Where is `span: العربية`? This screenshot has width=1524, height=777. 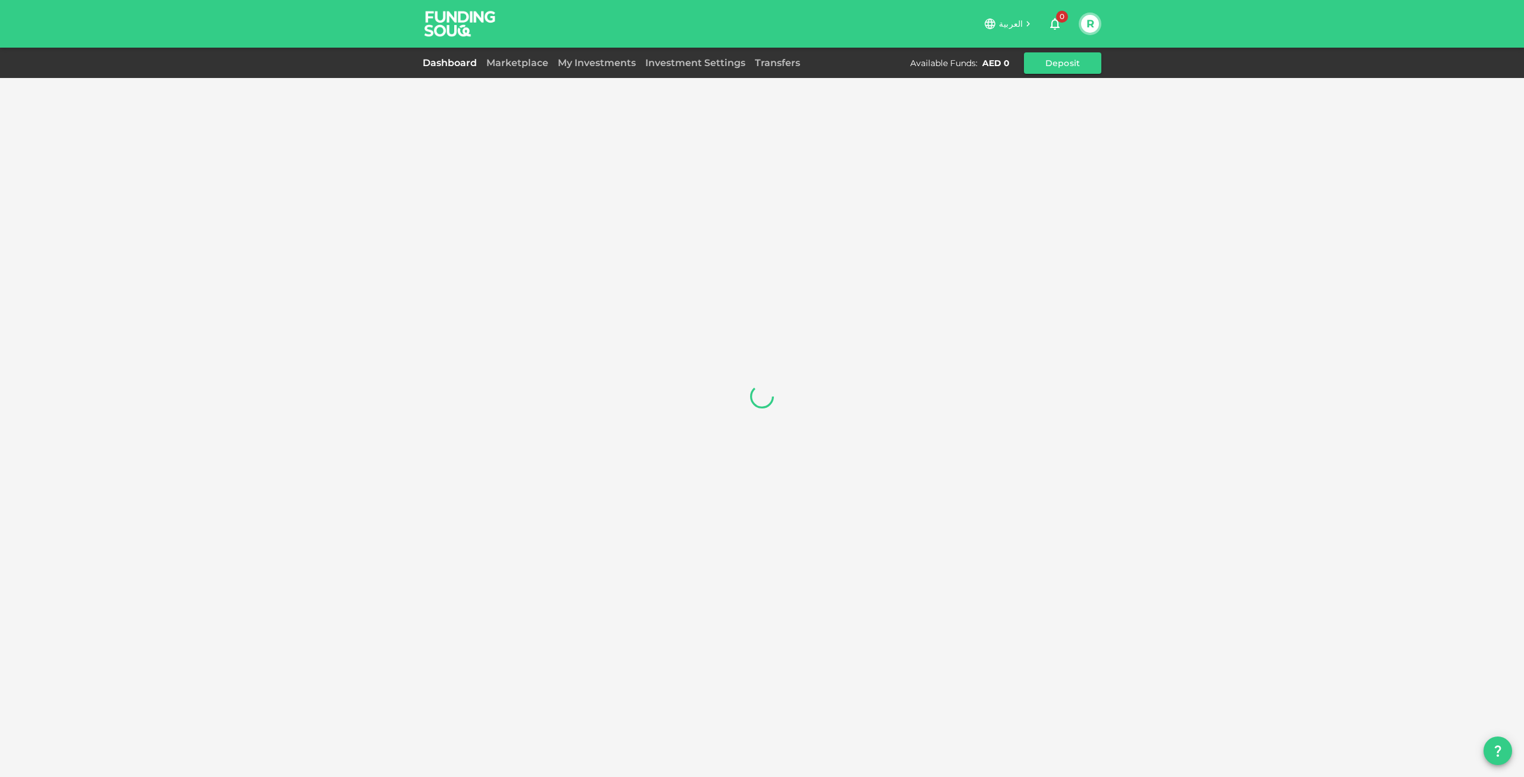 span: العربية is located at coordinates (1011, 24).